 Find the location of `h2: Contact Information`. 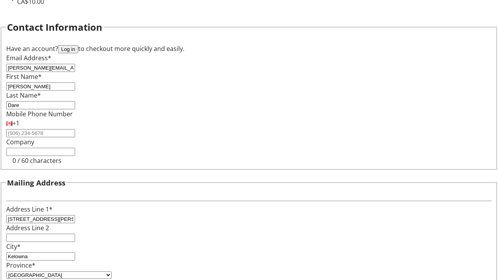

h2: Contact Information is located at coordinates (54, 27).